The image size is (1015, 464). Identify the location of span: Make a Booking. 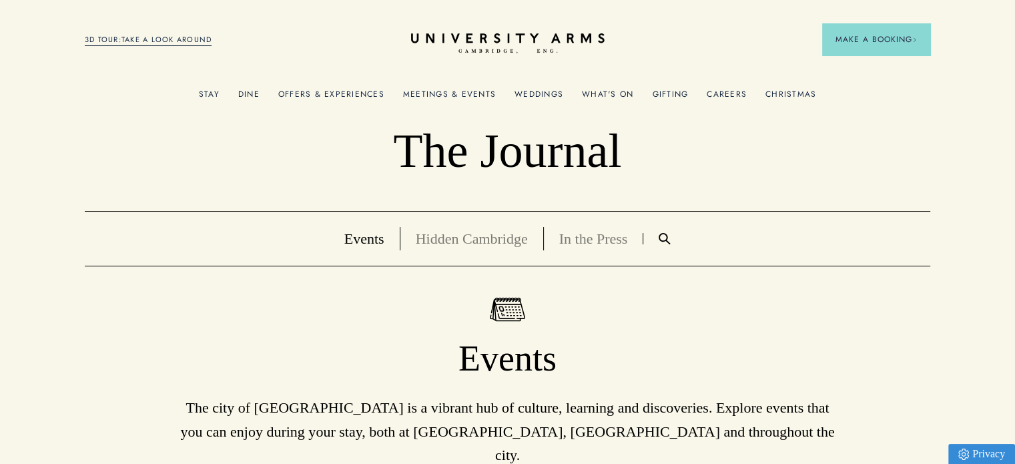
(876, 39).